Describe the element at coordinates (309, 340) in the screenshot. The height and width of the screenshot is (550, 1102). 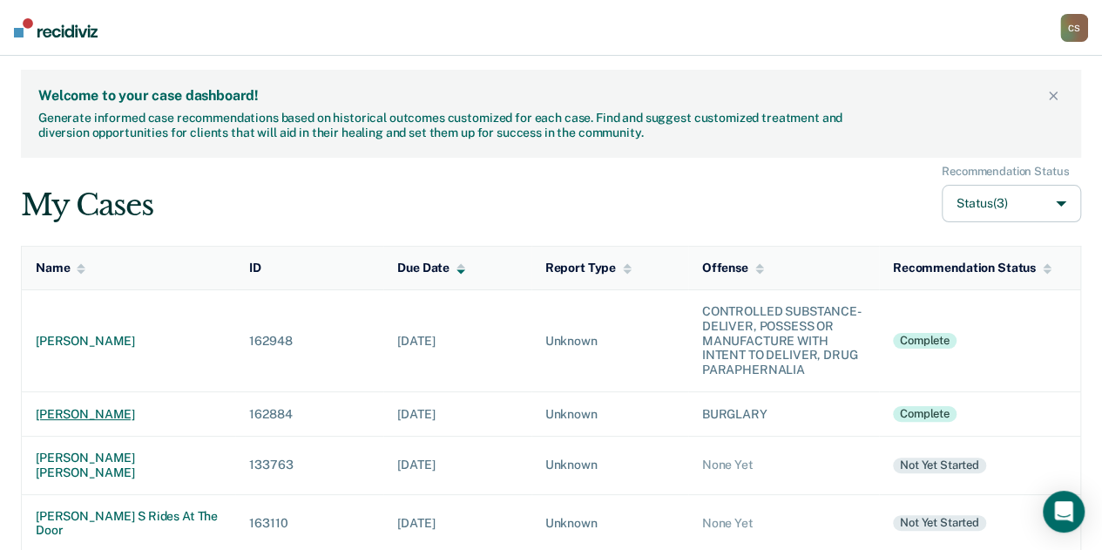
I see `td: 162948` at that location.